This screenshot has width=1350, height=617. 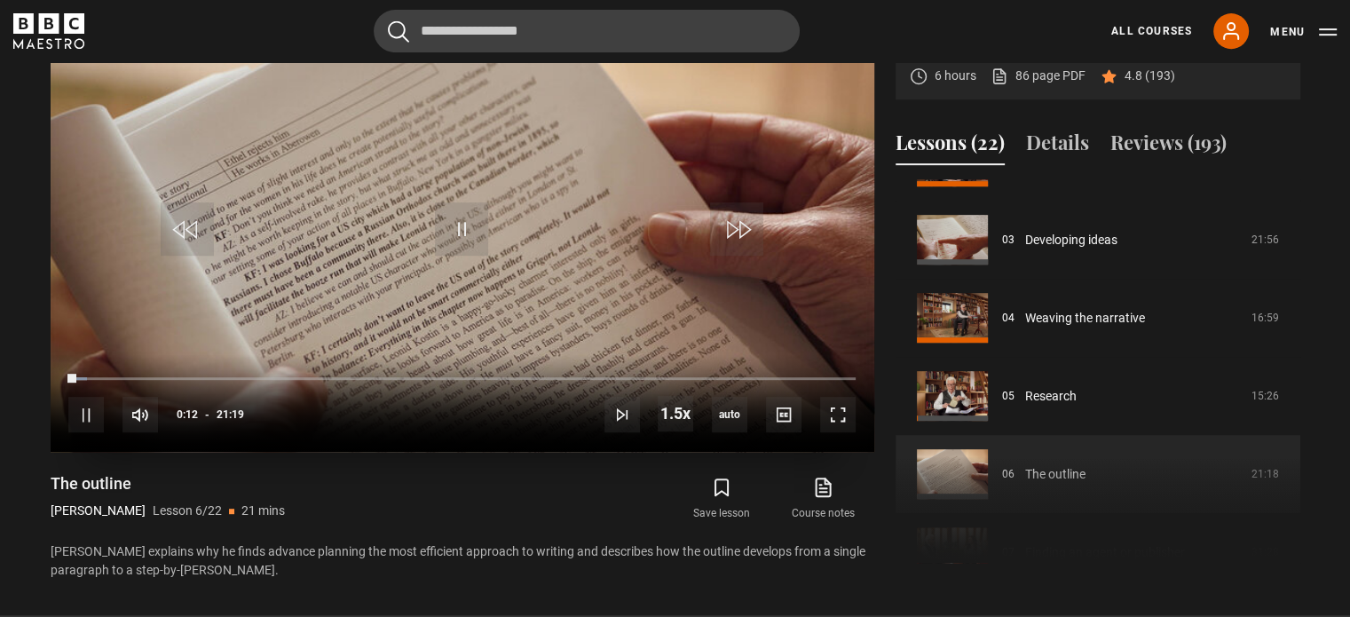 What do you see at coordinates (729, 414) in the screenshot?
I see `div: Current quality: 360p` at bounding box center [729, 414].